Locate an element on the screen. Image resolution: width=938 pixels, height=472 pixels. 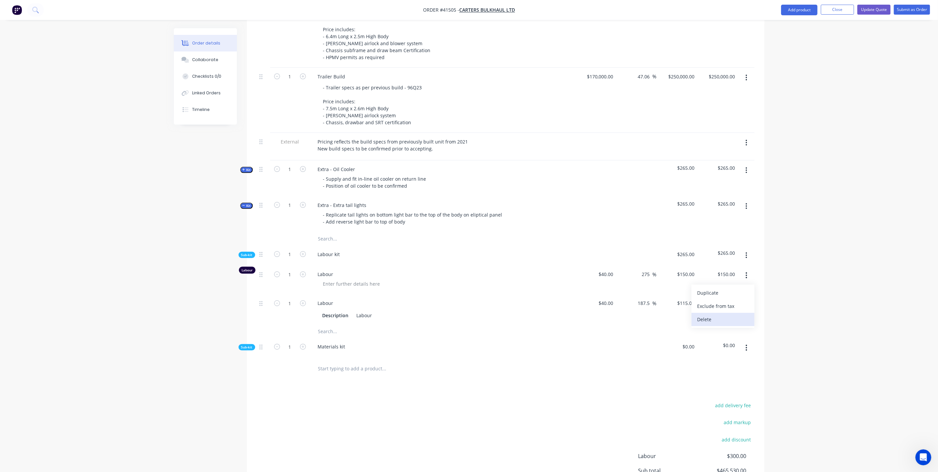
span: External is located at coordinates (290, 141).